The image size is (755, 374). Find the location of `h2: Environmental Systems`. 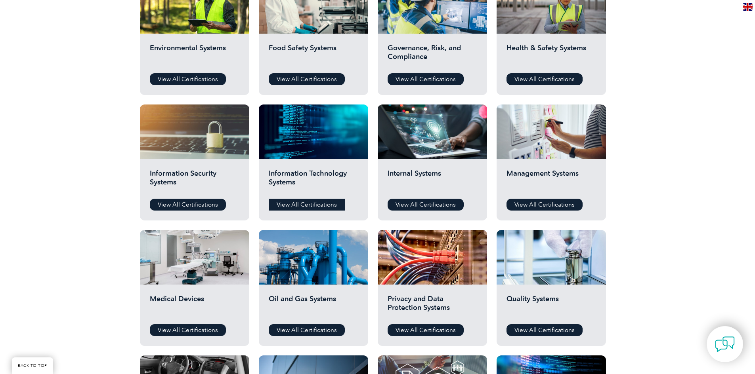

h2: Environmental Systems is located at coordinates (195, 55).